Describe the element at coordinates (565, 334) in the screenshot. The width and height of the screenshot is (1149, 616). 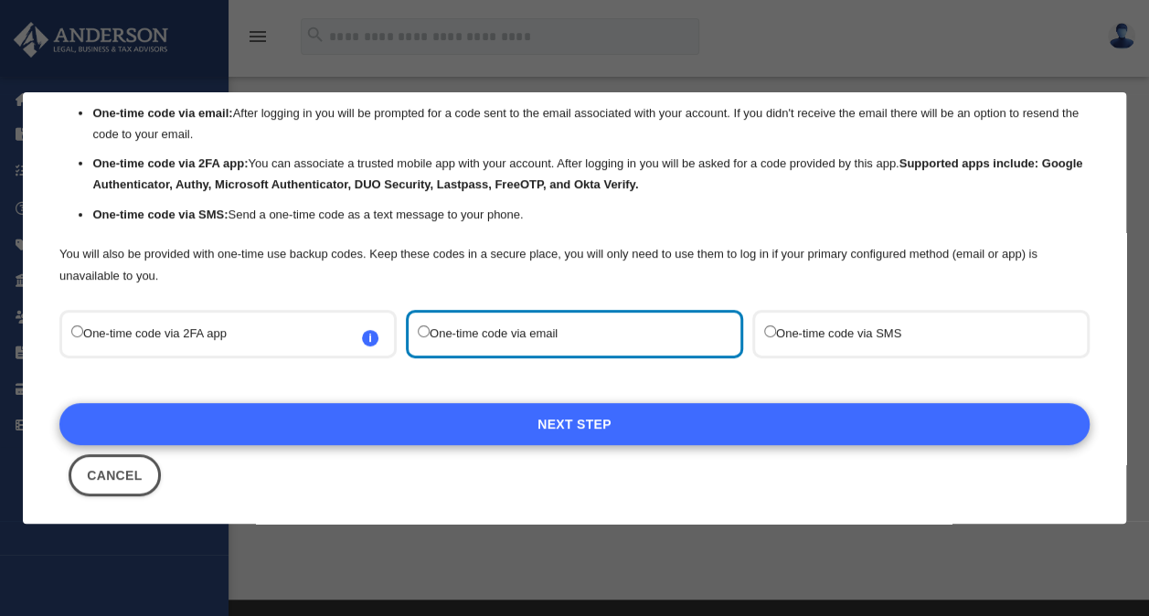
I see `label: One-time code via email` at that location.